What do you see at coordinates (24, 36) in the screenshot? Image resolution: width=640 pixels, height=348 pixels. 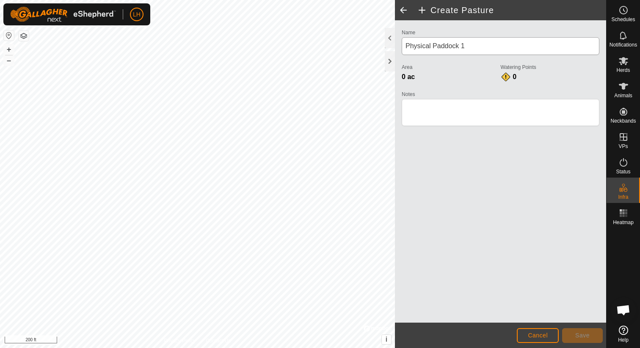 I see `button: Map Layers` at bounding box center [24, 36].